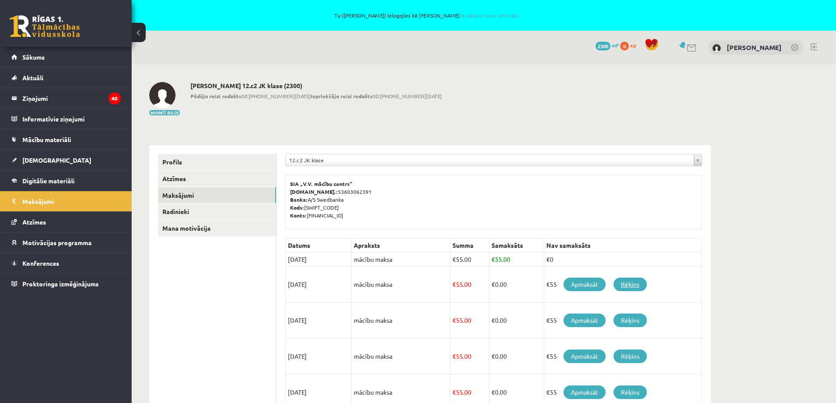 This screenshot has width=836, height=403. I want to click on a: Profils, so click(217, 162).